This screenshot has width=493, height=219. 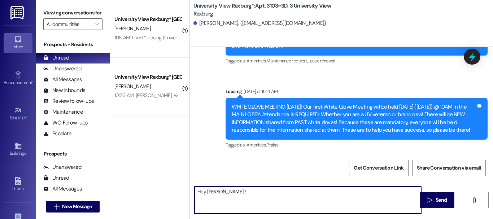 I want to click on div: Maintenance, so click(x=63, y=112).